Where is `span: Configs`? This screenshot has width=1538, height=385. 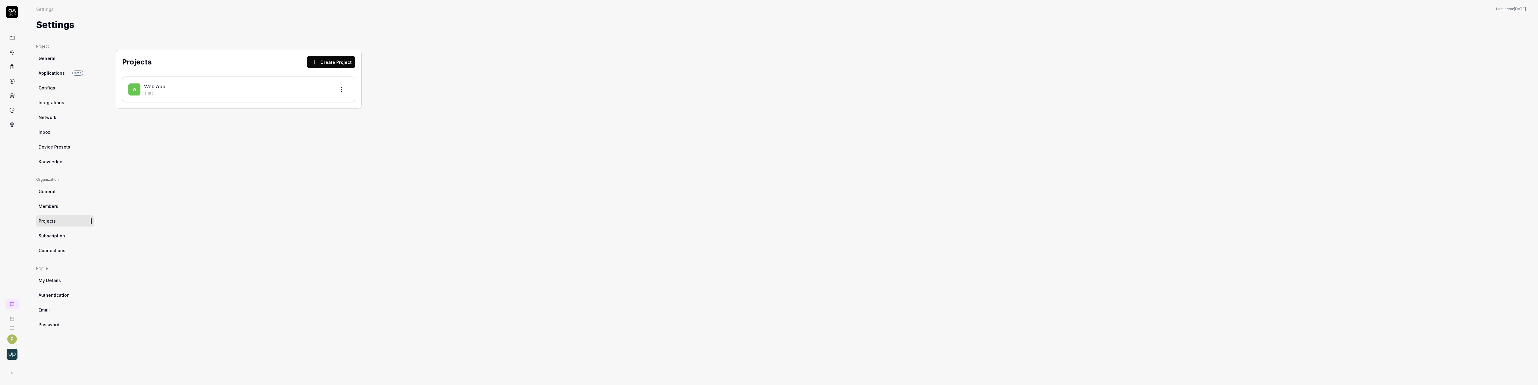
span: Configs is located at coordinates (47, 88).